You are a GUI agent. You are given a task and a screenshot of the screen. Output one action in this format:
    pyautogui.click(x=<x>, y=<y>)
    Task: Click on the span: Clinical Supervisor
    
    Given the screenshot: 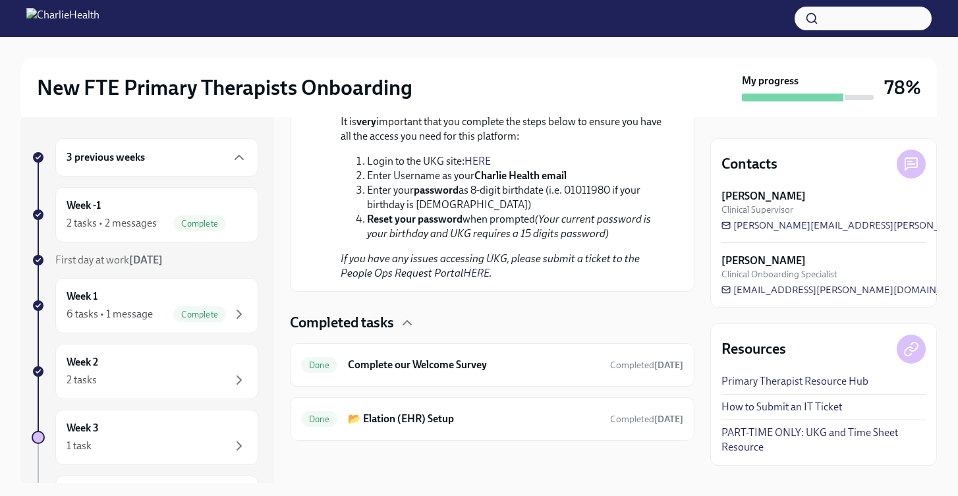 What is the action you would take?
    pyautogui.click(x=757, y=209)
    